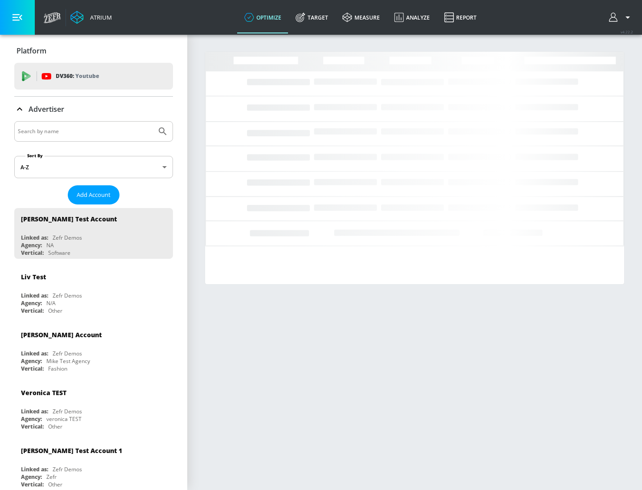  What do you see at coordinates (94, 195) in the screenshot?
I see `button: Add Account` at bounding box center [94, 195].